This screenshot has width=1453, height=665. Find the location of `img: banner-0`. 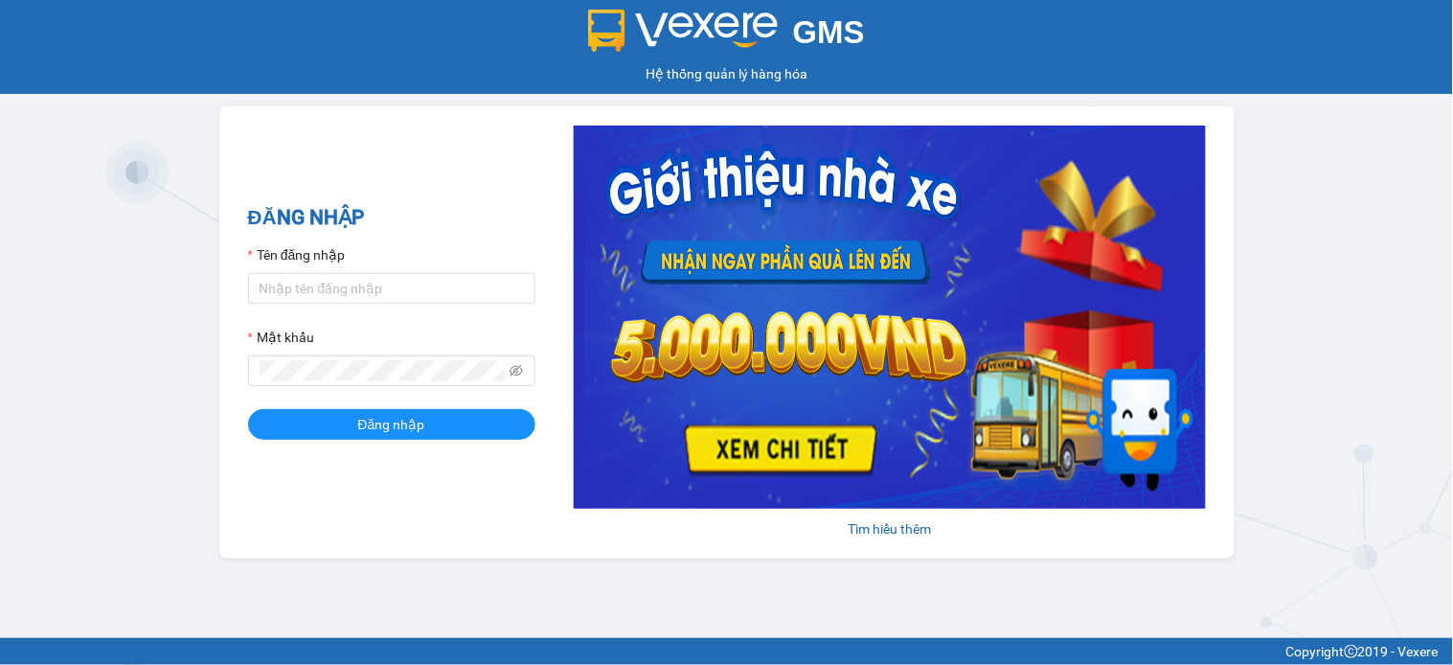

img: banner-0 is located at coordinates (890, 317).